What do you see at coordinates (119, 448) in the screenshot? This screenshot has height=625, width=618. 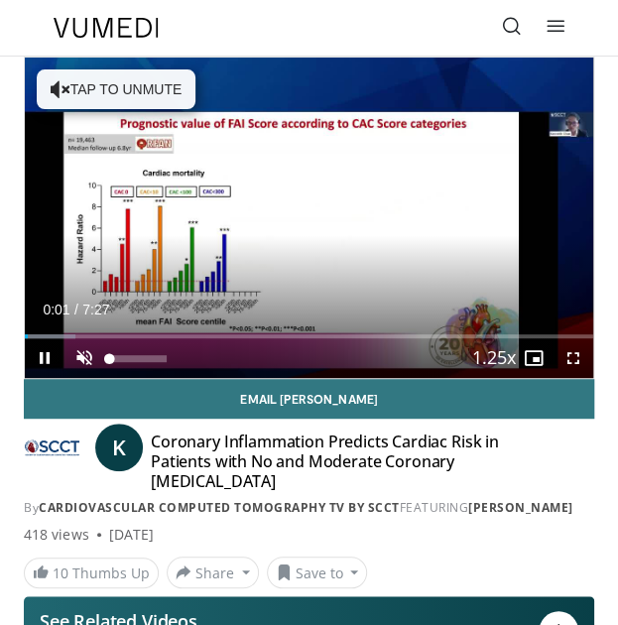 I see `a: K` at bounding box center [119, 448].